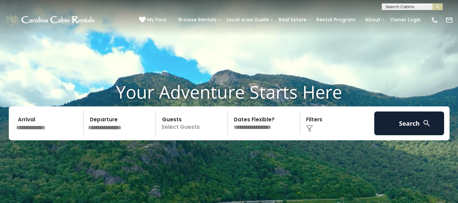 The height and width of the screenshot is (203, 458). Describe the element at coordinates (197, 20) in the screenshot. I see `a: Browse Rentals` at that location.